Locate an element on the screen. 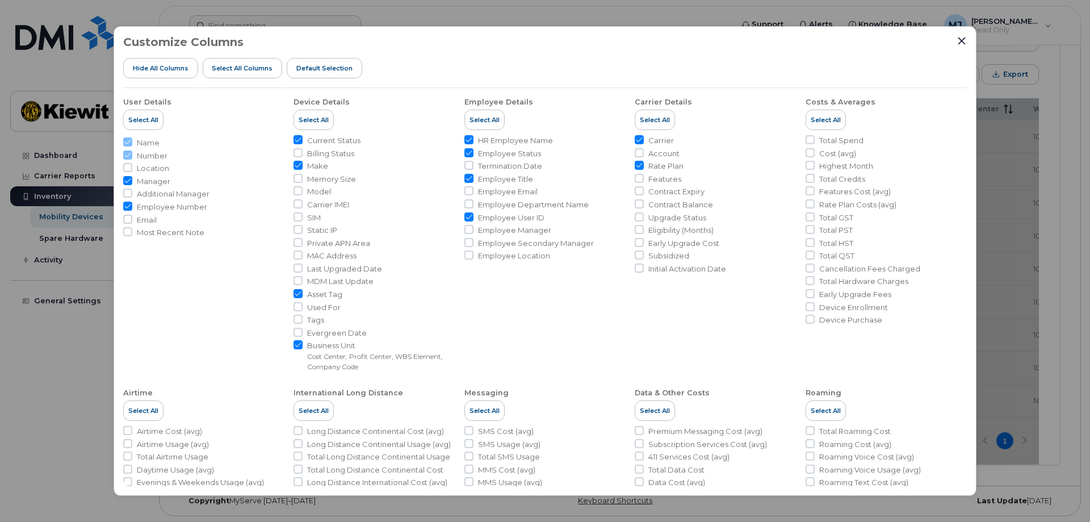  span: Highest Month is located at coordinates (846, 166).